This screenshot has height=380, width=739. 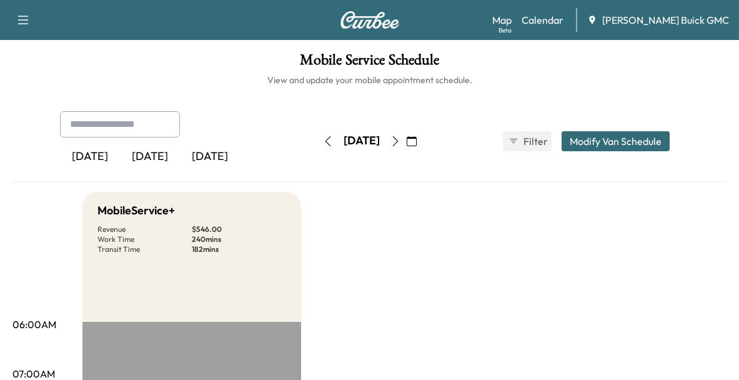 I want to click on div: Beta, so click(x=505, y=30).